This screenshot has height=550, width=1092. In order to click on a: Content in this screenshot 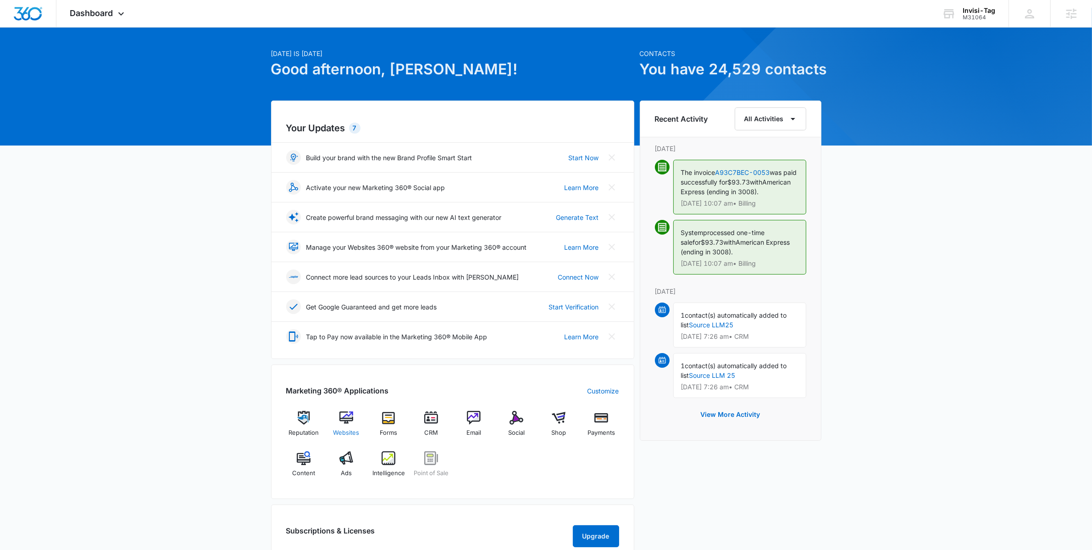, I will do `click(304, 467)`.